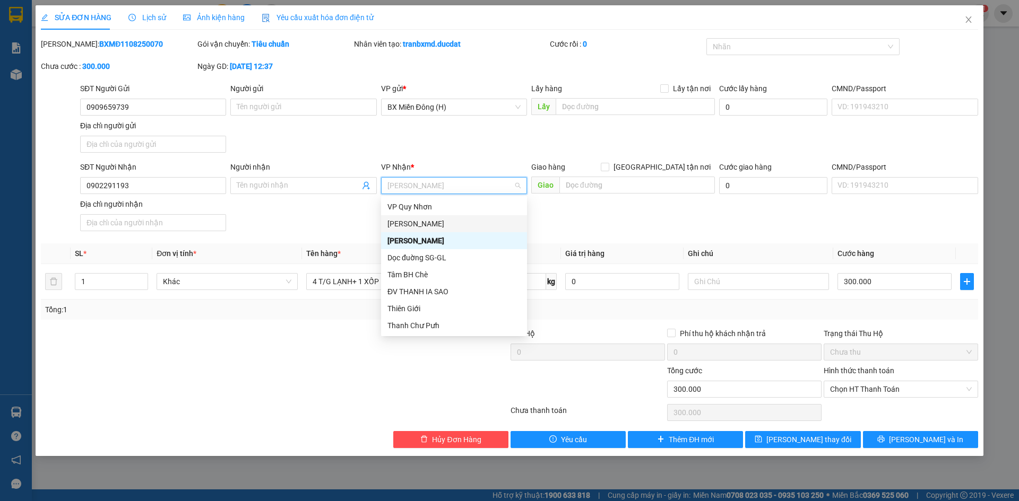  What do you see at coordinates (431, 44) in the screenshot?
I see `b: tranbxmd.ducdat` at bounding box center [431, 44].